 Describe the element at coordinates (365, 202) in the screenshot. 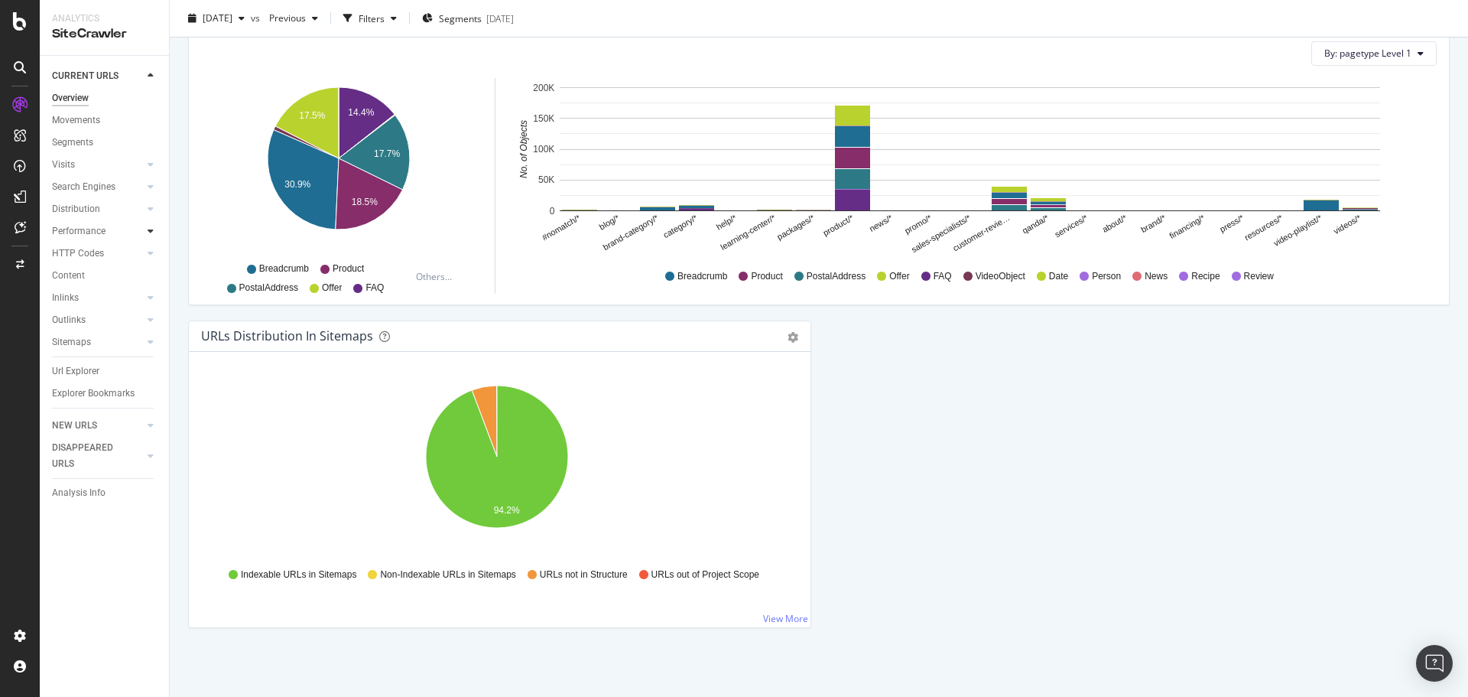

I see `text: 18.5%` at that location.